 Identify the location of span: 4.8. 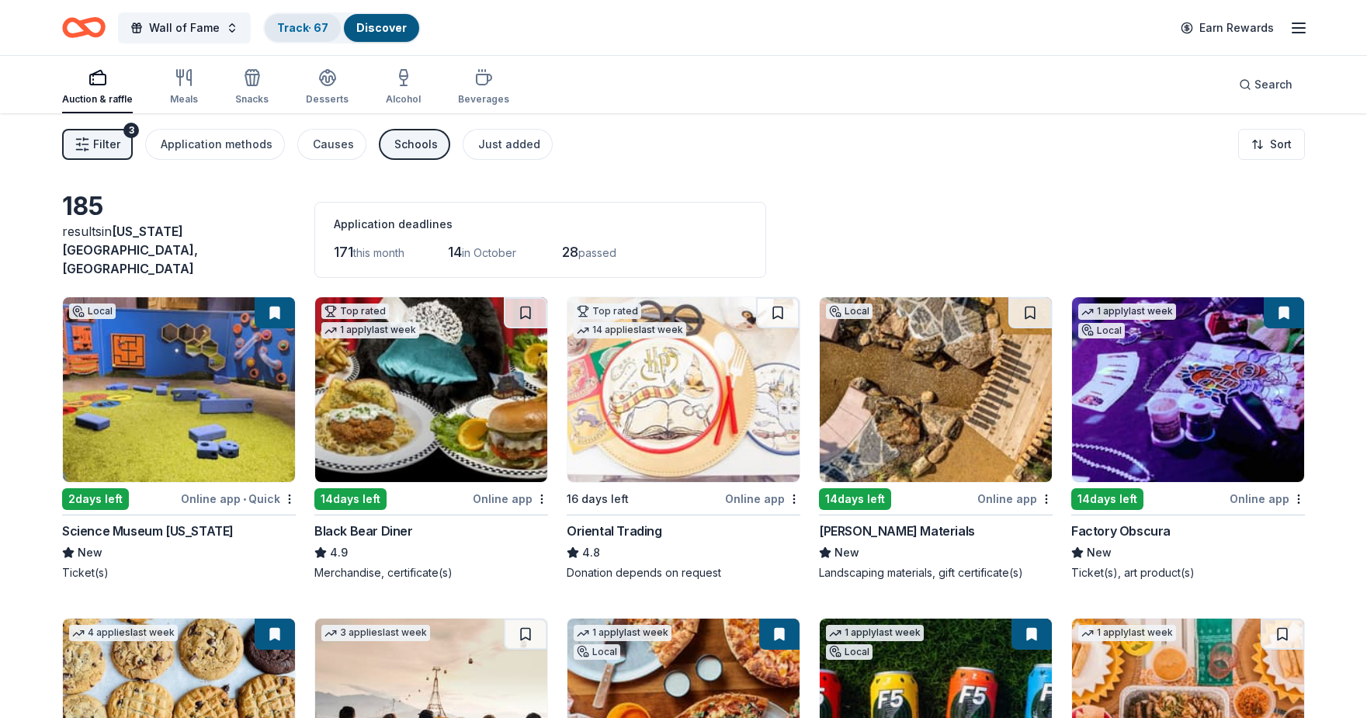
(591, 553).